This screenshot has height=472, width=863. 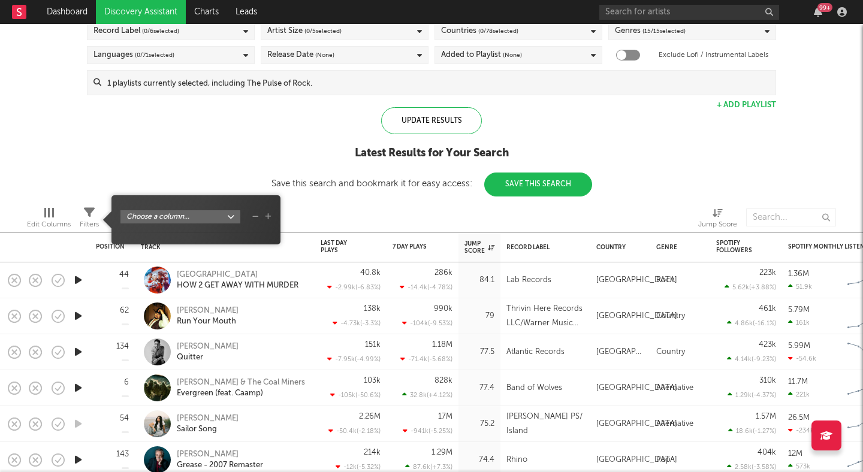 What do you see at coordinates (122, 454) in the screenshot?
I see `div: 143` at bounding box center [122, 454].